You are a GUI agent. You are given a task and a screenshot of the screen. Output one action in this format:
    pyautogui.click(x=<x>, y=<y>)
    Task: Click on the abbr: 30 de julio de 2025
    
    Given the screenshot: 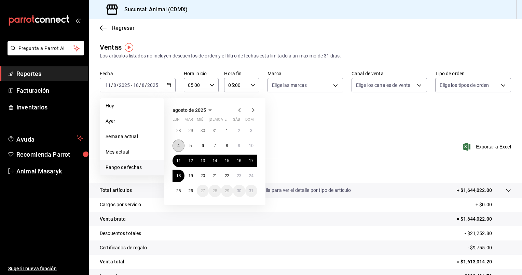 What is the action you would take?
    pyautogui.click(x=203, y=130)
    